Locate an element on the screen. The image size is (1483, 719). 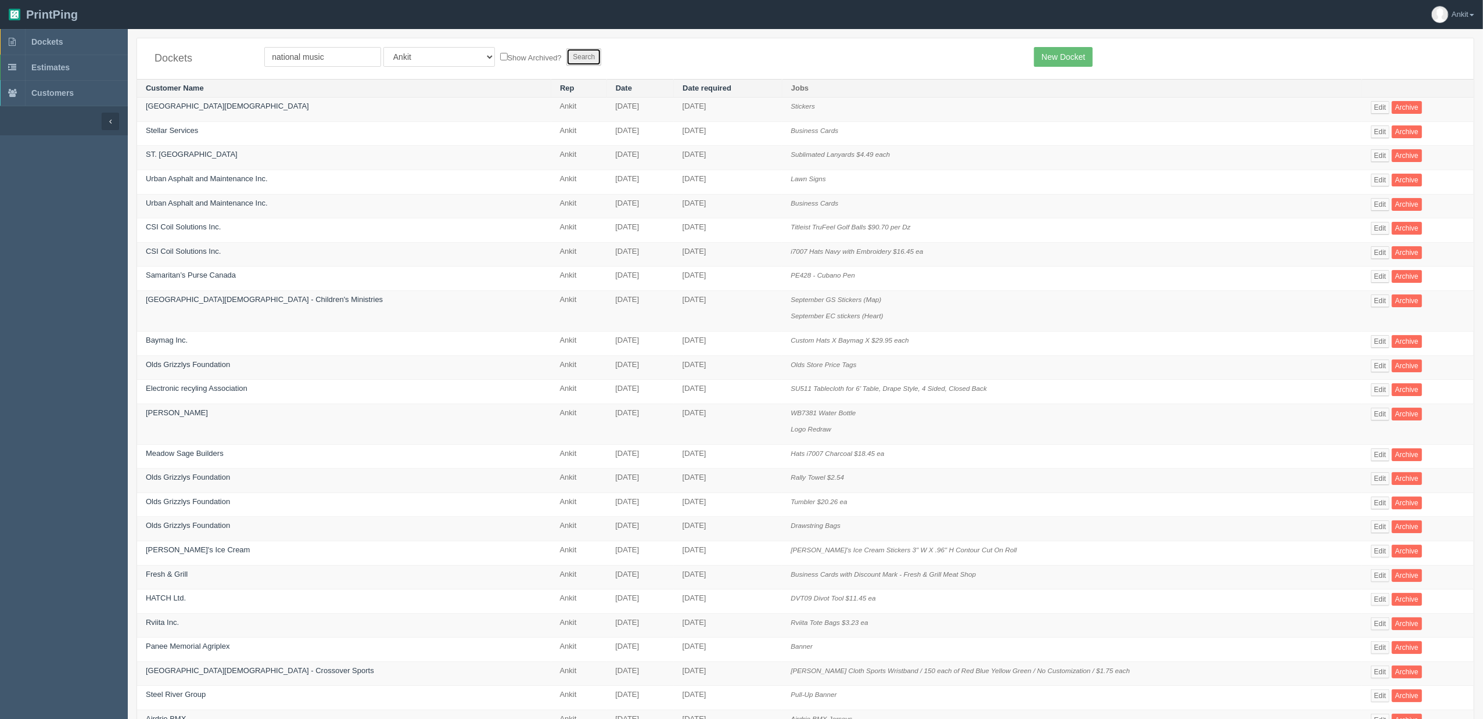
a: Olds Grizzlys Foundation is located at coordinates (188, 477).